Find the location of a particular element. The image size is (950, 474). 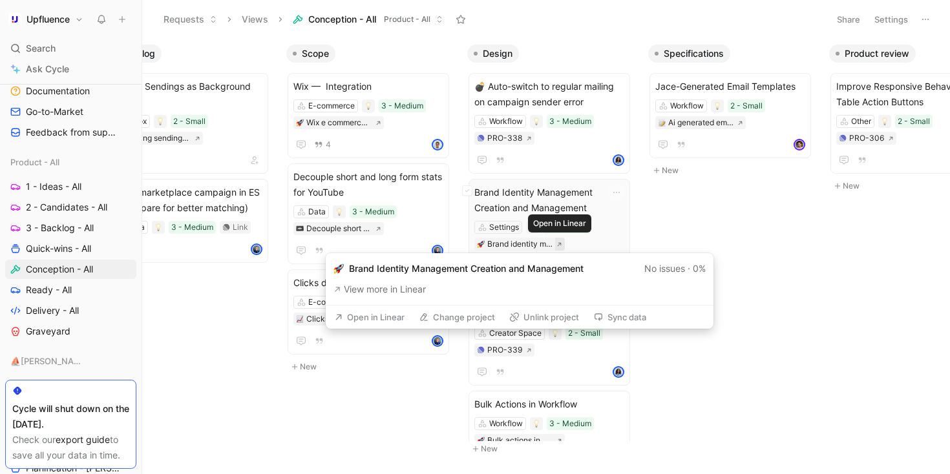

div: Brand identity management creation and management is located at coordinates (520, 244).